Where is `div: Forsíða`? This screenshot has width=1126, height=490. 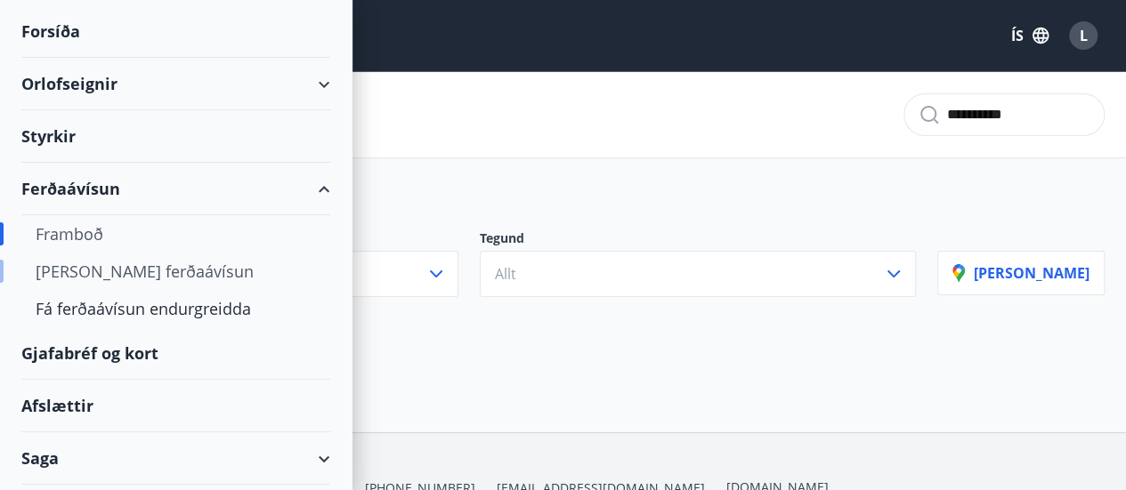
div: Forsíða is located at coordinates (175, 31).